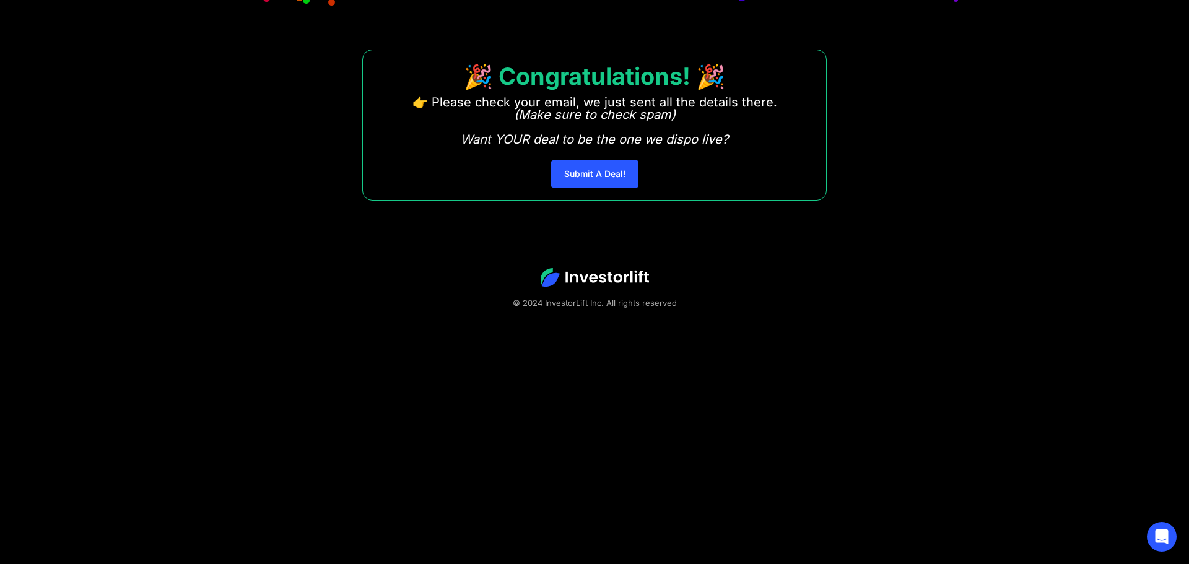 This screenshot has width=1189, height=564. I want to click on div: © 2024 InvestorLift Inc. All rights reserved, so click(594, 303).